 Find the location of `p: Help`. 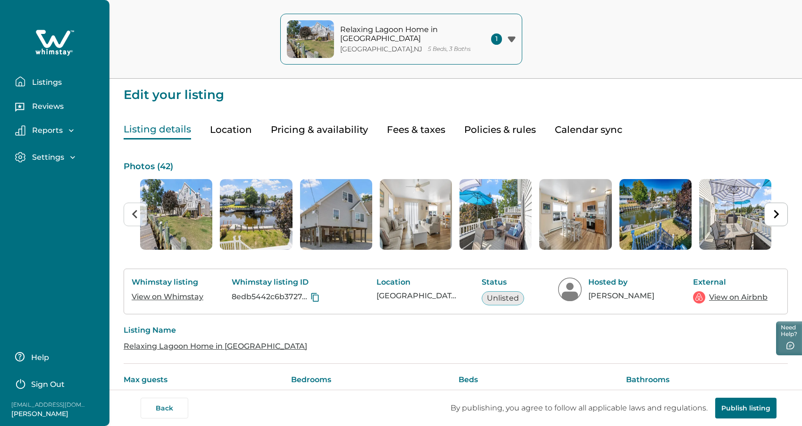

p: Help is located at coordinates (39, 358).